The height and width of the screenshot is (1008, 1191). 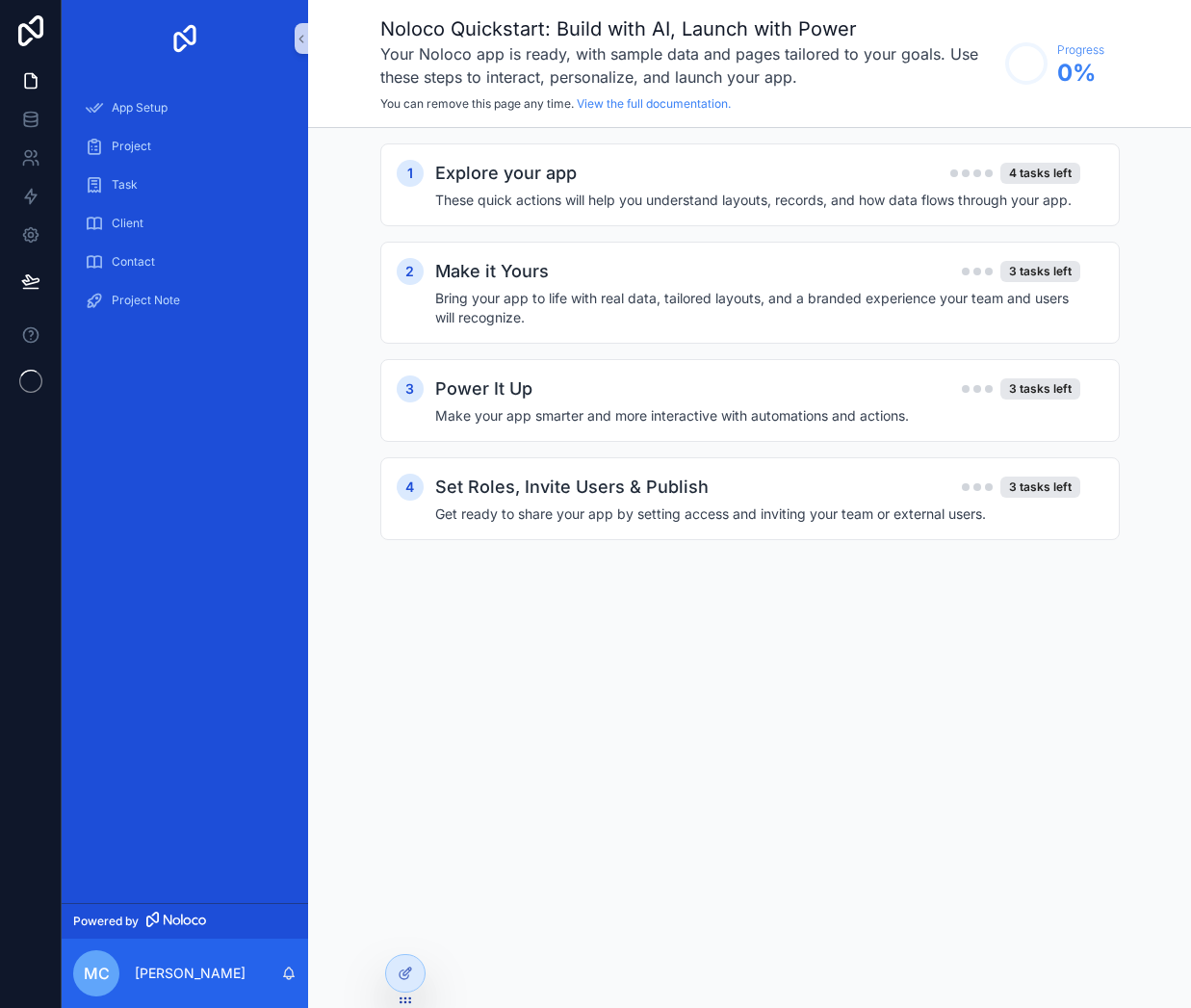 What do you see at coordinates (185, 185) in the screenshot?
I see `a: Task` at bounding box center [185, 185].